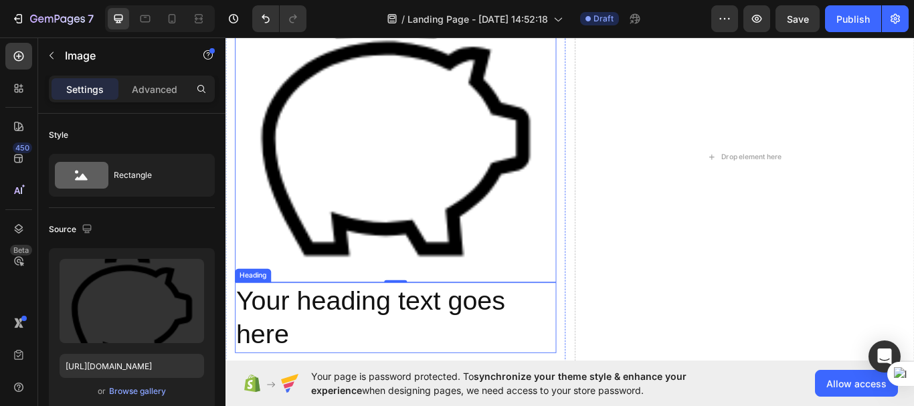 Image resolution: width=914 pixels, height=406 pixels. What do you see at coordinates (22, 148) in the screenshot?
I see `div: 450` at bounding box center [22, 148].